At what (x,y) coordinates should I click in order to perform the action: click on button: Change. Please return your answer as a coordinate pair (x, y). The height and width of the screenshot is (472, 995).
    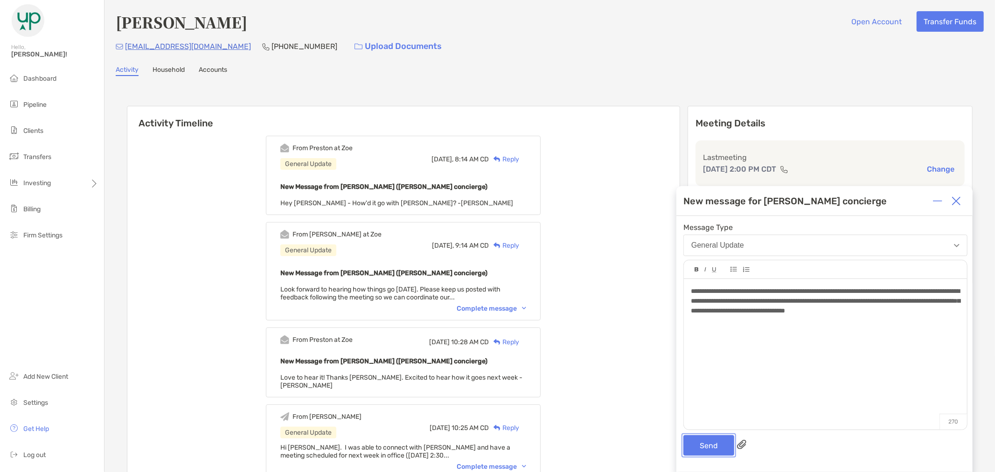
    Looking at the image, I should click on (940, 169).